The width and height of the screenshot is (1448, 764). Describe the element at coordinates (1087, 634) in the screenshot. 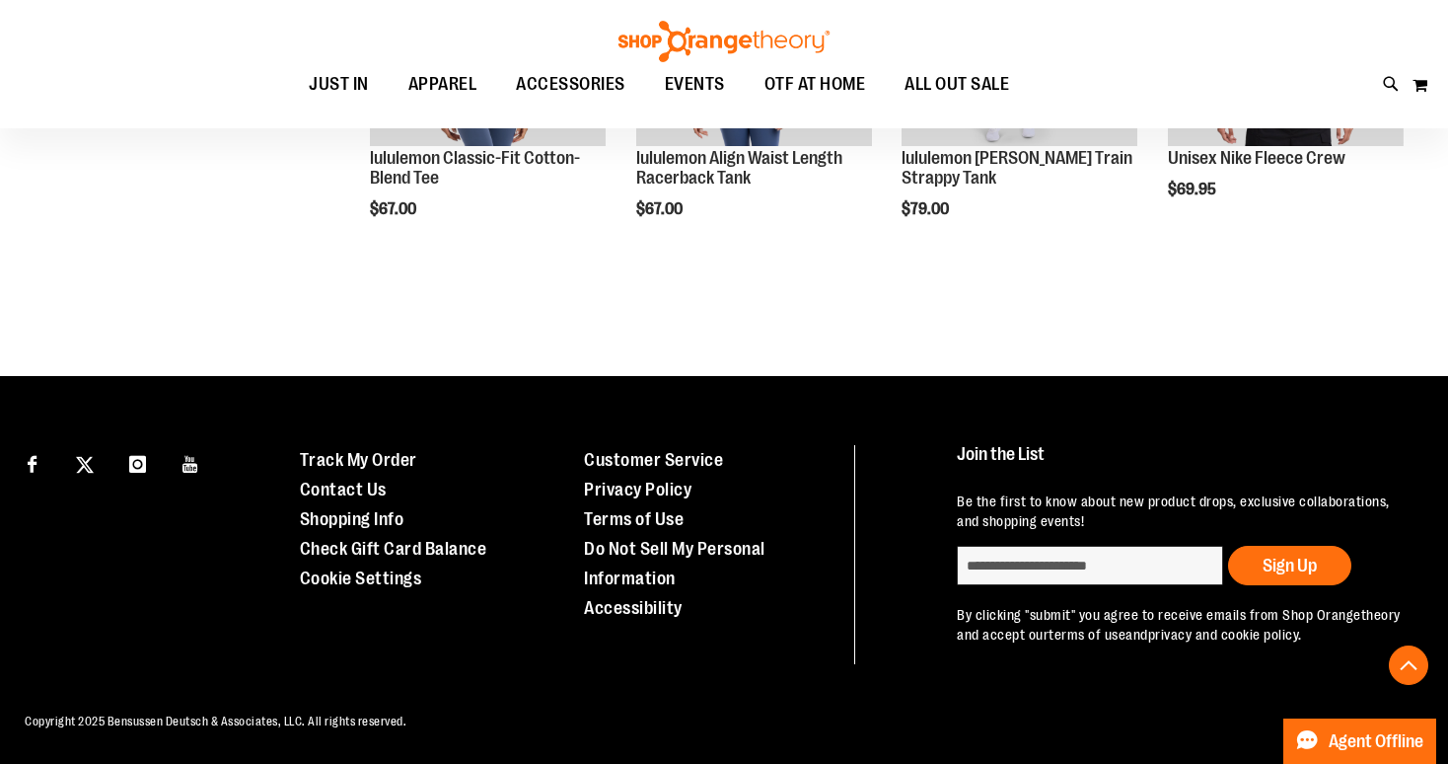

I see `a: terms of use` at that location.